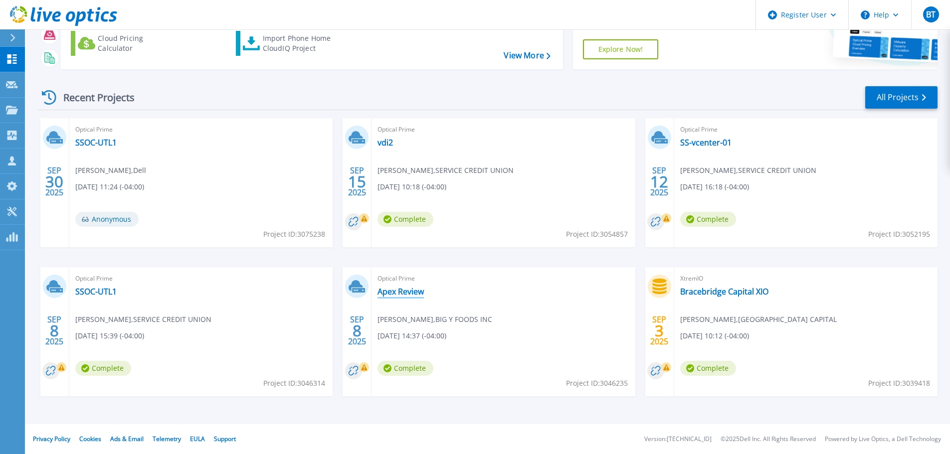  What do you see at coordinates (93, 97) in the screenshot?
I see `div: Recent Projects` at bounding box center [93, 97].